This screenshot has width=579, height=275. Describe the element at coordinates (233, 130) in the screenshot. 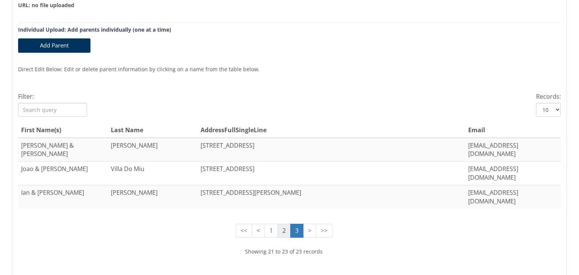

I see `span: AddressFullSingleLine` at that location.